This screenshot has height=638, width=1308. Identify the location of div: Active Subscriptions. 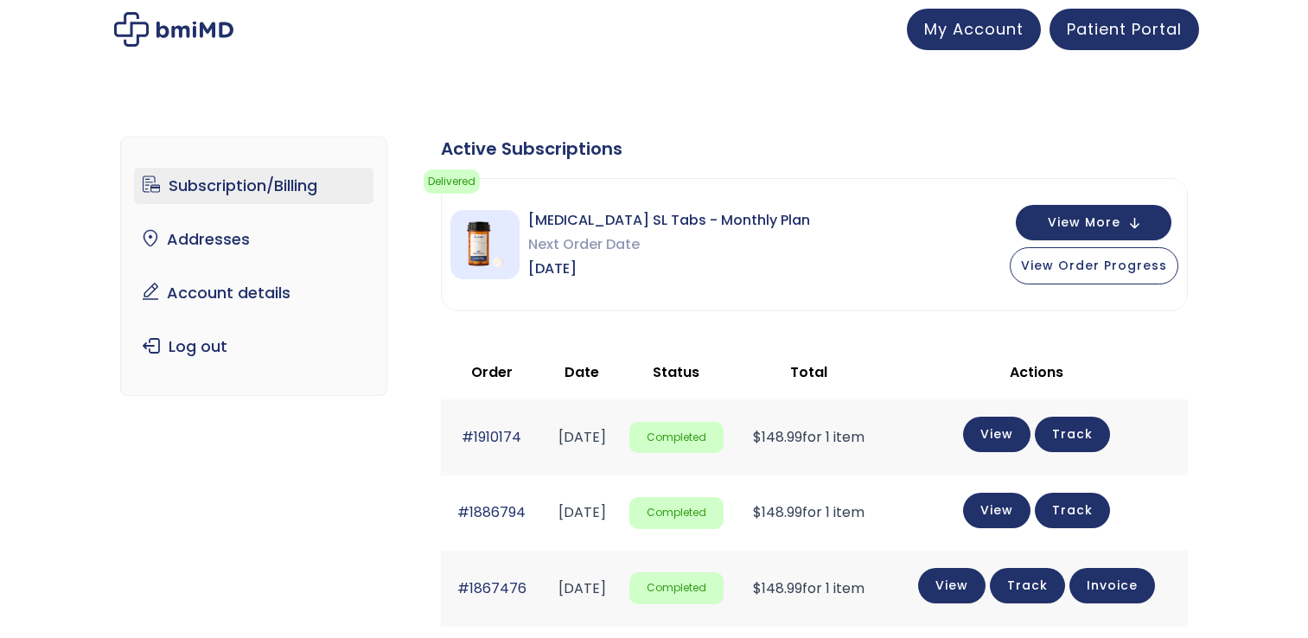
(814, 149).